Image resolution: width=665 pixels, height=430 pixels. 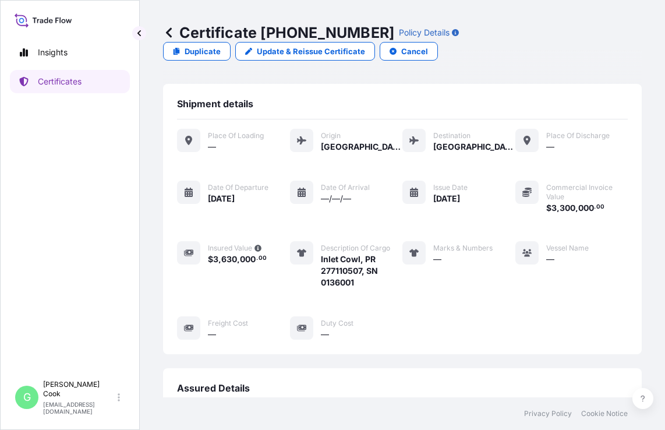 I want to click on span: Insured Value, so click(x=230, y=248).